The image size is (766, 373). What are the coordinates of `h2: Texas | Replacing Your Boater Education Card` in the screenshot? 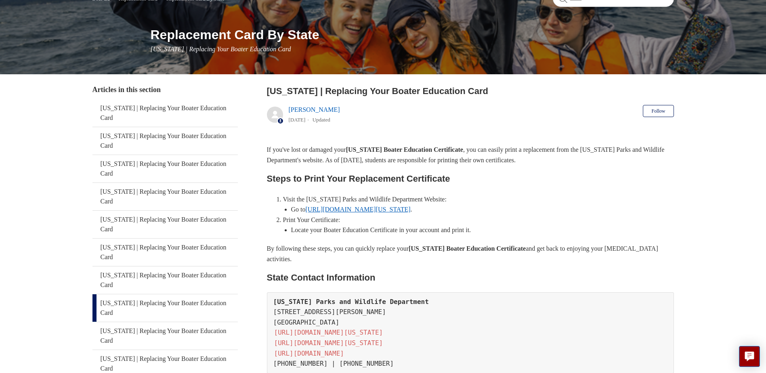 It's located at (470, 91).